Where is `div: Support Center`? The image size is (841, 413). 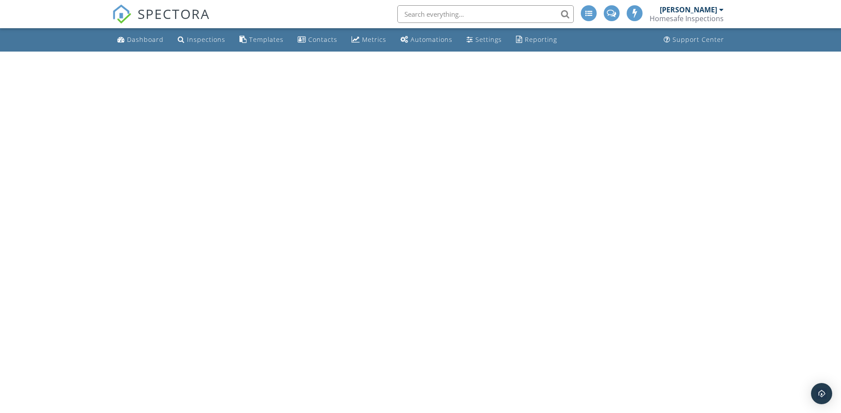 div: Support Center is located at coordinates (698, 39).